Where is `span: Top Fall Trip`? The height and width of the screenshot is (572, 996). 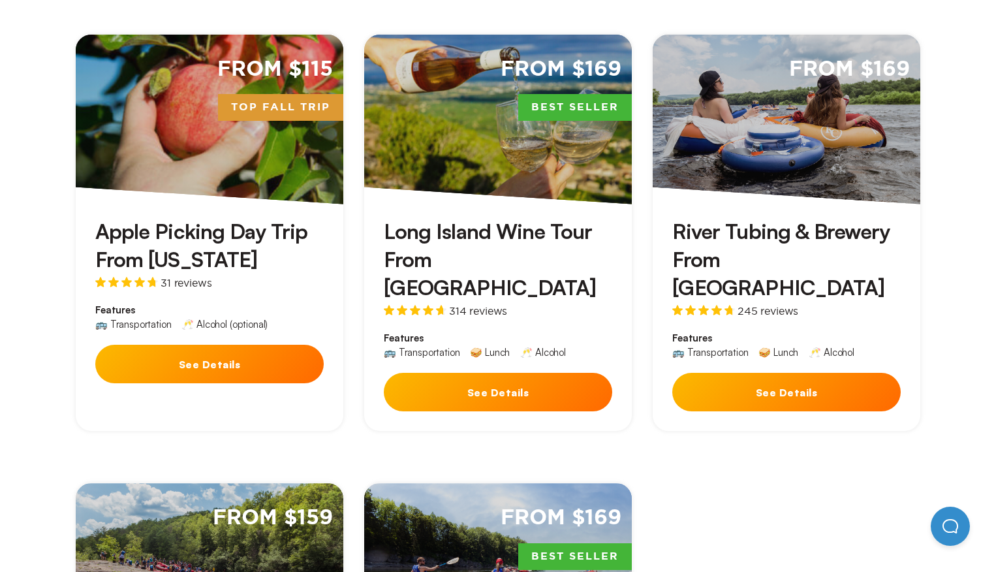 span: Top Fall Trip is located at coordinates (281, 108).